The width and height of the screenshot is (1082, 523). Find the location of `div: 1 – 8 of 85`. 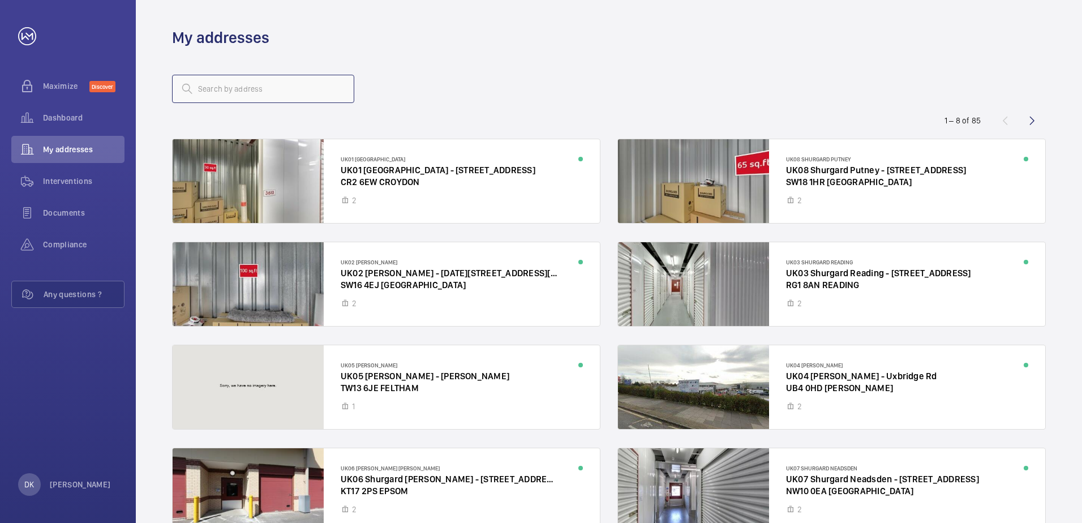

div: 1 – 8 of 85 is located at coordinates (963, 121).